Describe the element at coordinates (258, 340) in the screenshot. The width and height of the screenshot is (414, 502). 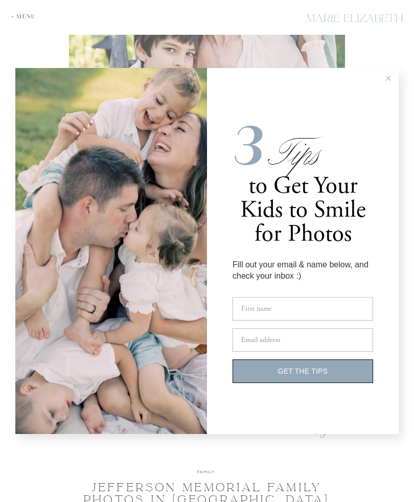
I see `span: Email addre` at that location.